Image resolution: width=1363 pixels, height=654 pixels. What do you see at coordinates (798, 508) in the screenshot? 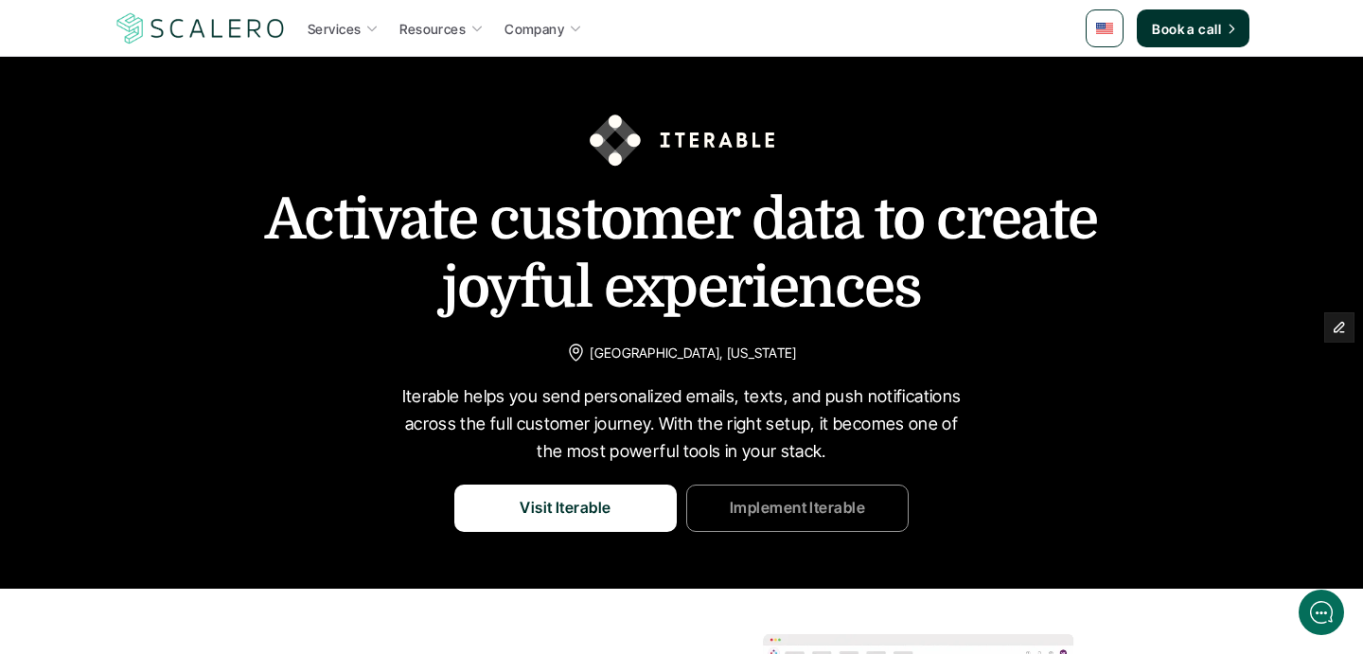
I see `p: Implement Iterable` at bounding box center [798, 508].